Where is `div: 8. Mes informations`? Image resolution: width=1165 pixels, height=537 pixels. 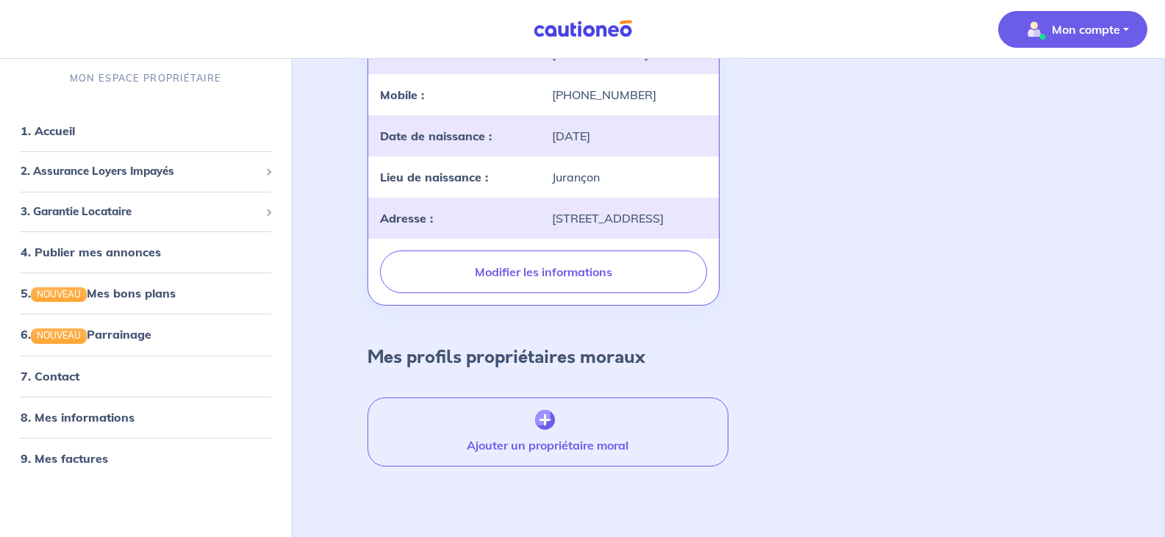
div: 8. Mes informations is located at coordinates (146, 417).